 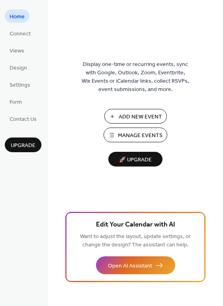 What do you see at coordinates (20, 84) in the screenshot?
I see `a: Settings` at bounding box center [20, 84].